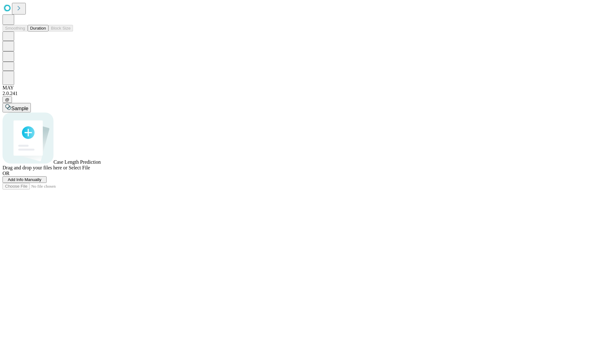 The image size is (604, 340). Describe the element at coordinates (302, 93) in the screenshot. I see `div: 2.0.241` at that location.